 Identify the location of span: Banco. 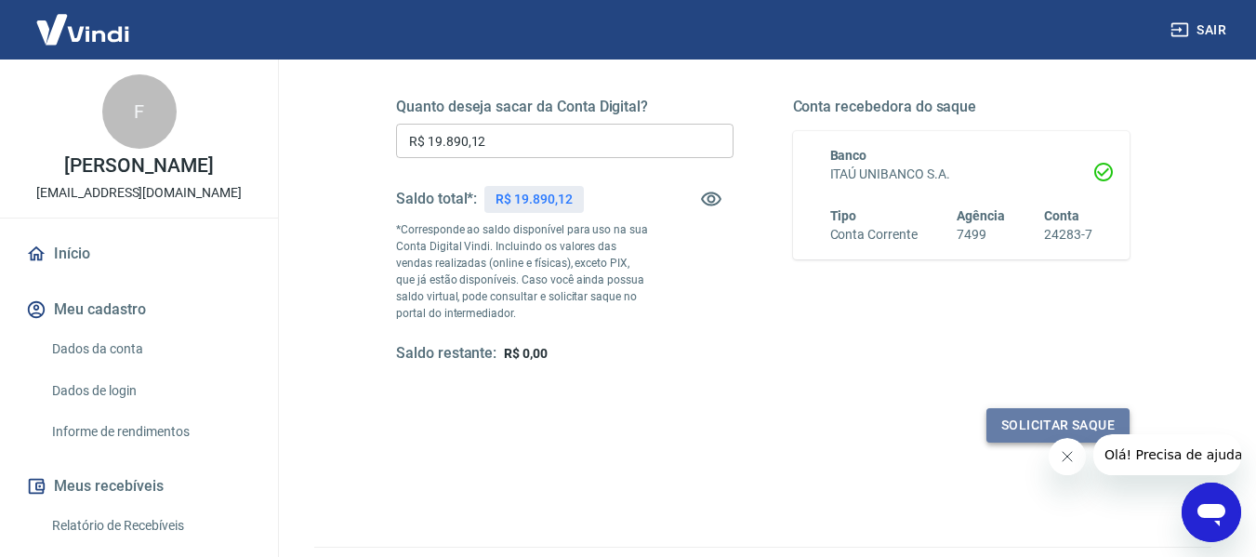
(849, 155).